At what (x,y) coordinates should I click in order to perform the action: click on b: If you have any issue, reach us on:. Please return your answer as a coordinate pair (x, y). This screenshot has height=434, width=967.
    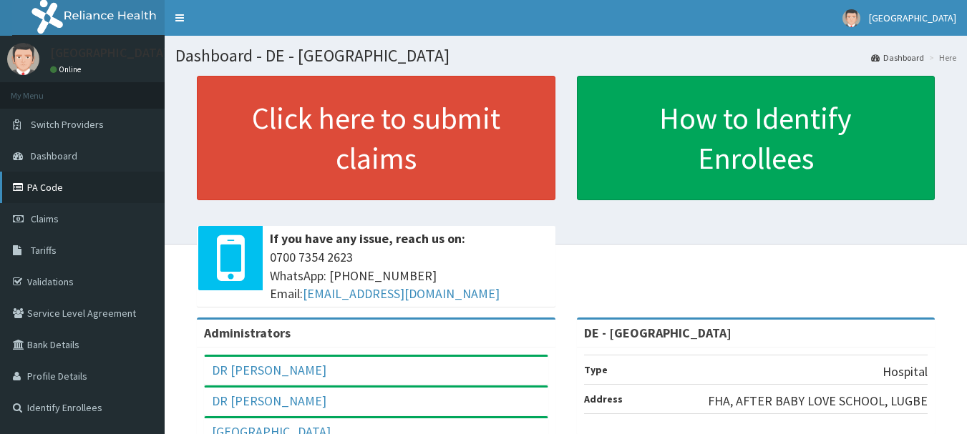
    Looking at the image, I should click on (367, 238).